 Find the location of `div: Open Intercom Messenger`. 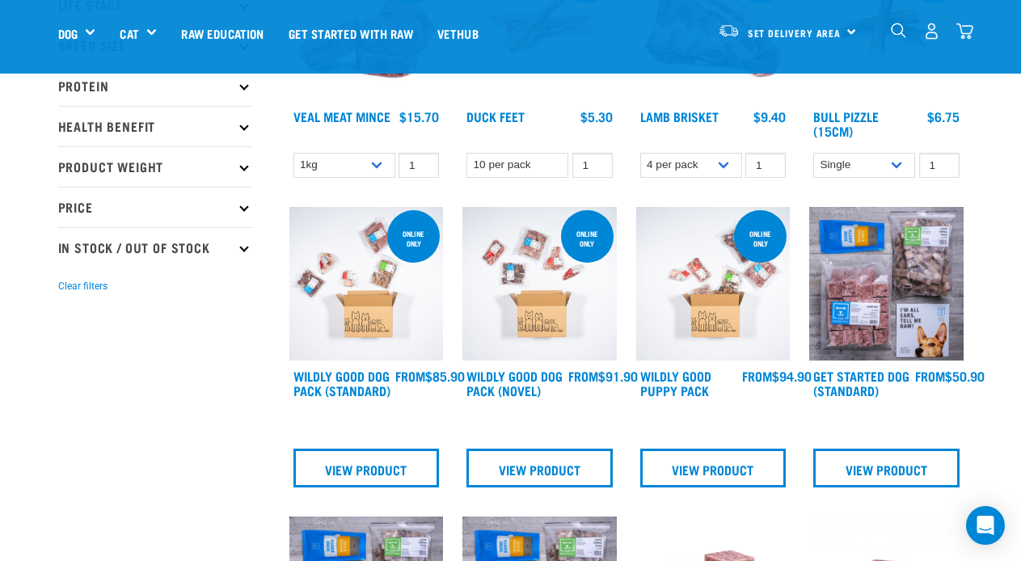

div: Open Intercom Messenger is located at coordinates (985, 525).